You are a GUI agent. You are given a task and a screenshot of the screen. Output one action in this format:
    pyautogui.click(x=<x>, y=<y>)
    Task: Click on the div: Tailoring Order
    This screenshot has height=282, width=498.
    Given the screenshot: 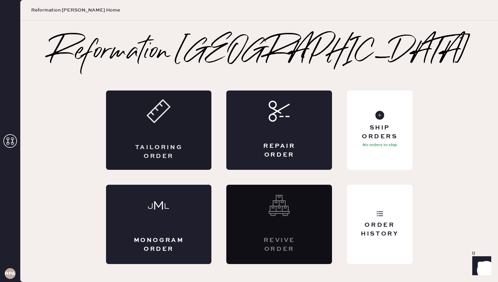 What is the action you would take?
    pyautogui.click(x=159, y=152)
    